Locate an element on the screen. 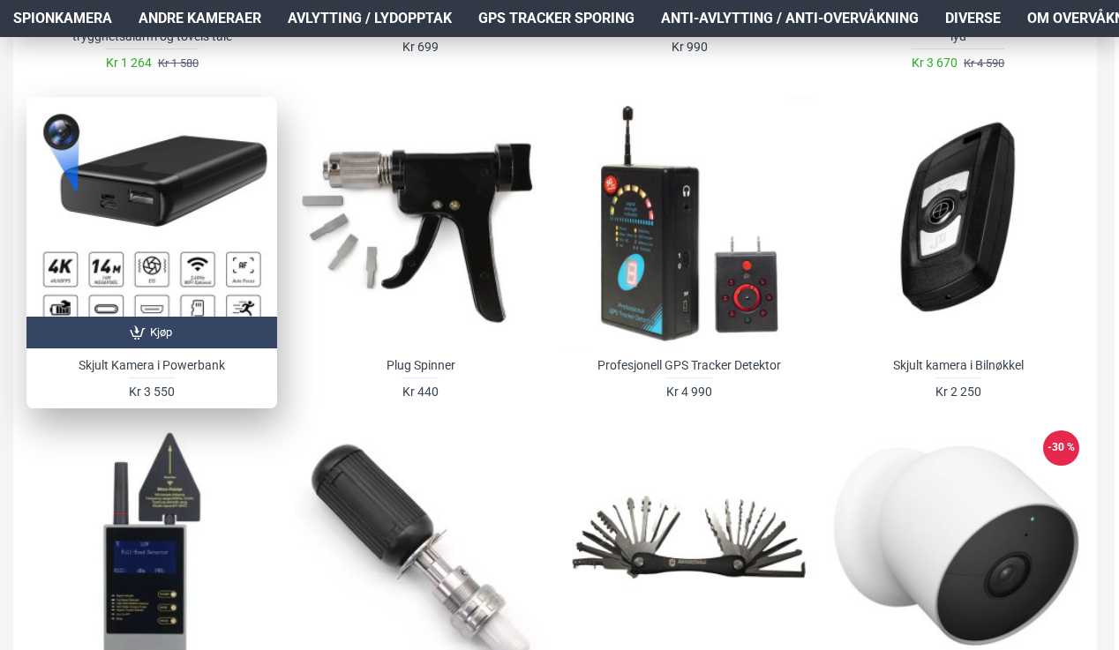  a: Skjult Kamera i Powerbank is located at coordinates (152, 365).